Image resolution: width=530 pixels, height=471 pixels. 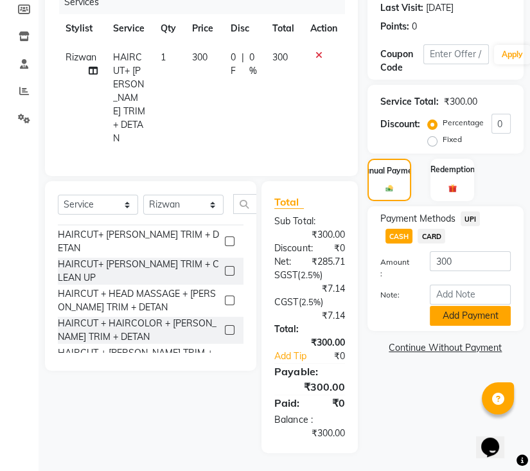 I want to click on div: ₹285.71, so click(x=328, y=261).